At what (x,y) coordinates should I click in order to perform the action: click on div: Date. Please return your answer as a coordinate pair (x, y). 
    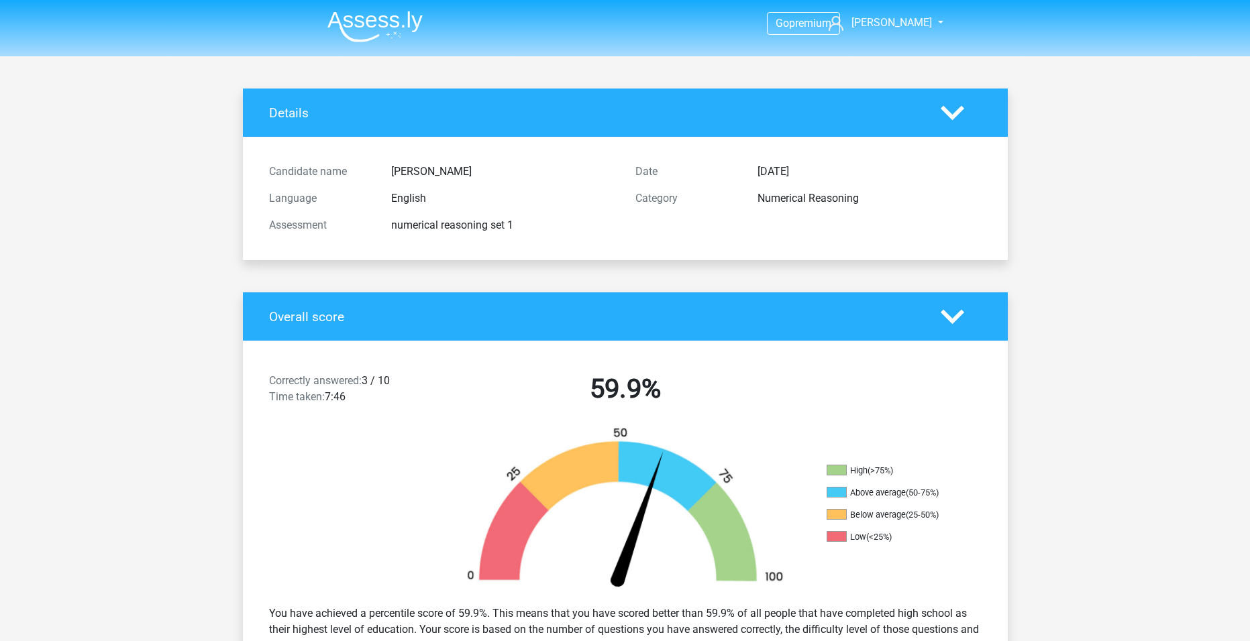
    Looking at the image, I should click on (686, 172).